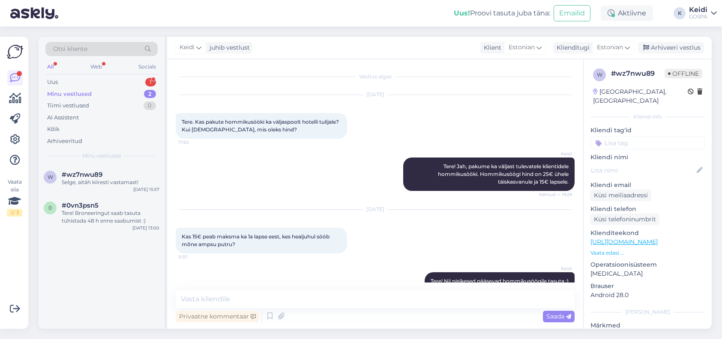 The image size is (722, 339). Describe the element at coordinates (647, 233) in the screenshot. I see `p: Klienditeekond` at that location.